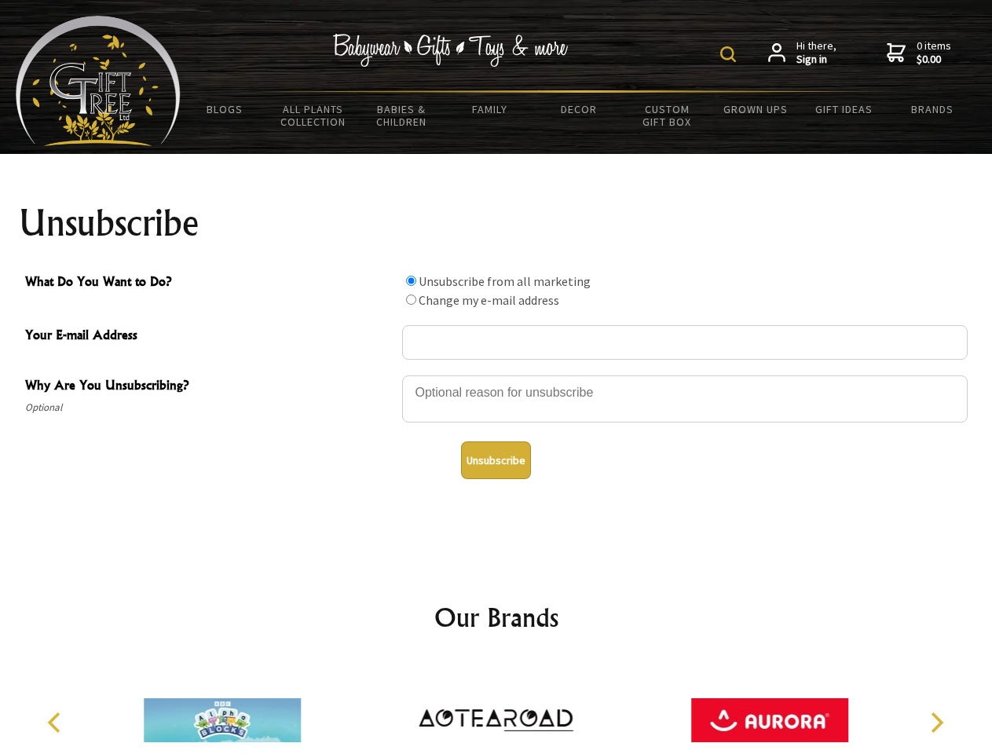 The image size is (992, 754). What do you see at coordinates (685, 399) in the screenshot?
I see `textarea: Why Are You Unsubscribing?` at bounding box center [685, 399].